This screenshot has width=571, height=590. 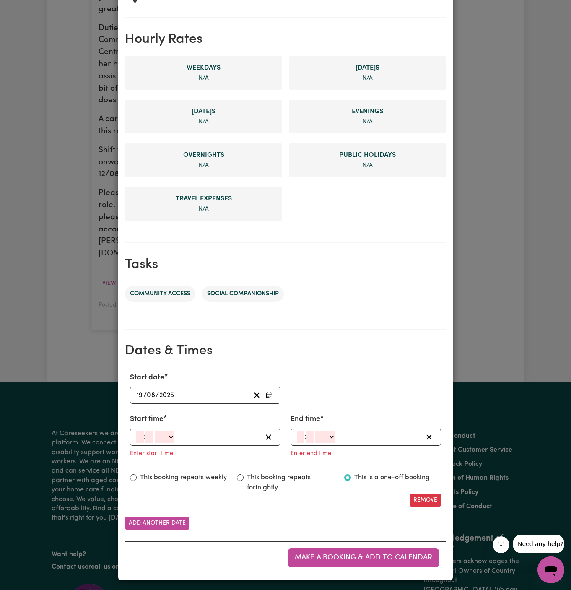 I want to click on button: Enter Start date, so click(x=269, y=395).